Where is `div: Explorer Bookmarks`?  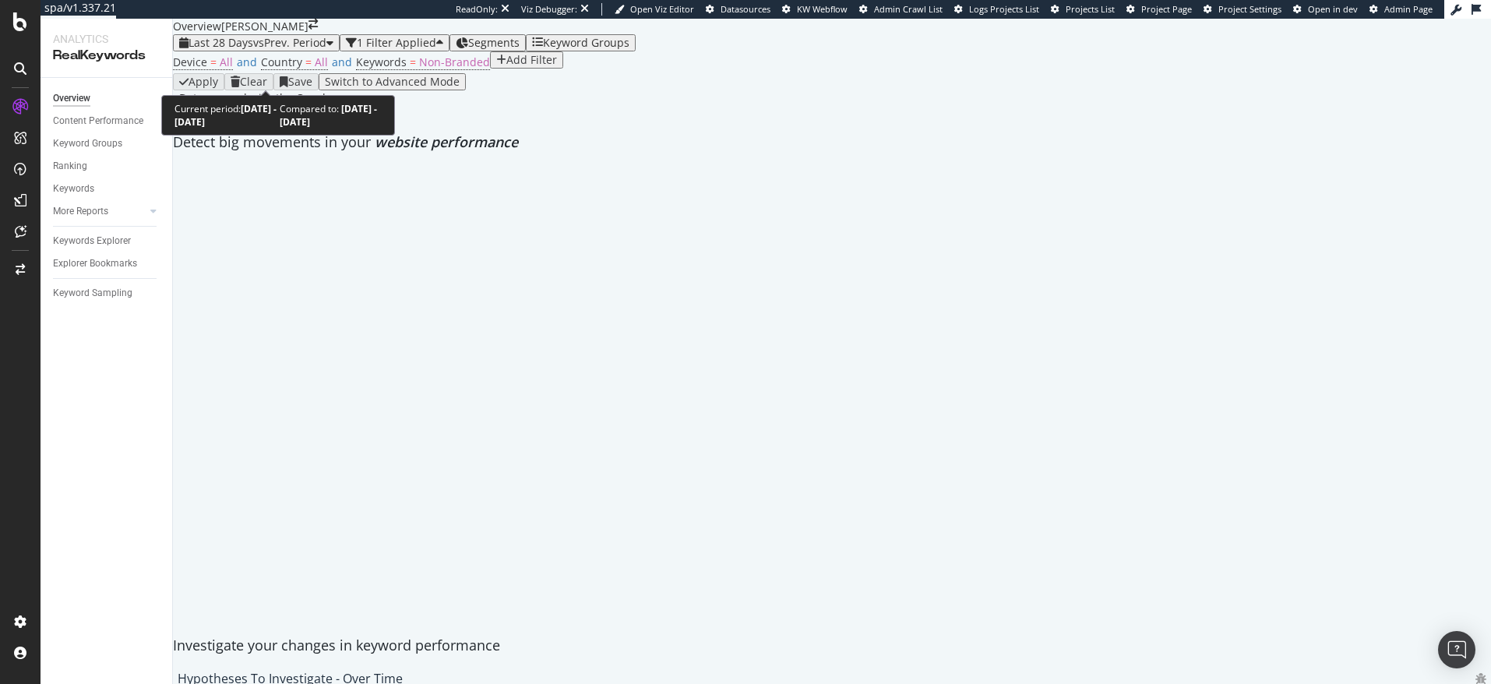
div: Explorer Bookmarks is located at coordinates (95, 263).